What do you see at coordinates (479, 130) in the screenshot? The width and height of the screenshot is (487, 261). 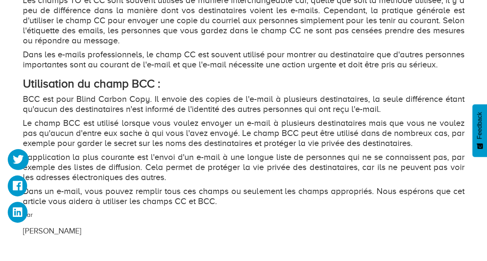 I see `button: Feedback - Afficher l’enquête` at bounding box center [479, 130].